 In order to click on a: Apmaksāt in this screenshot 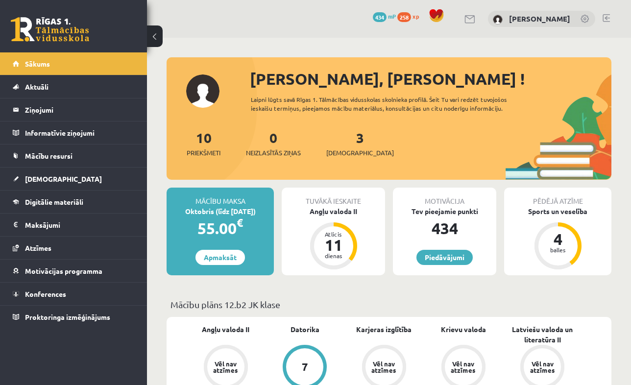, I will do `click(220, 257)`.